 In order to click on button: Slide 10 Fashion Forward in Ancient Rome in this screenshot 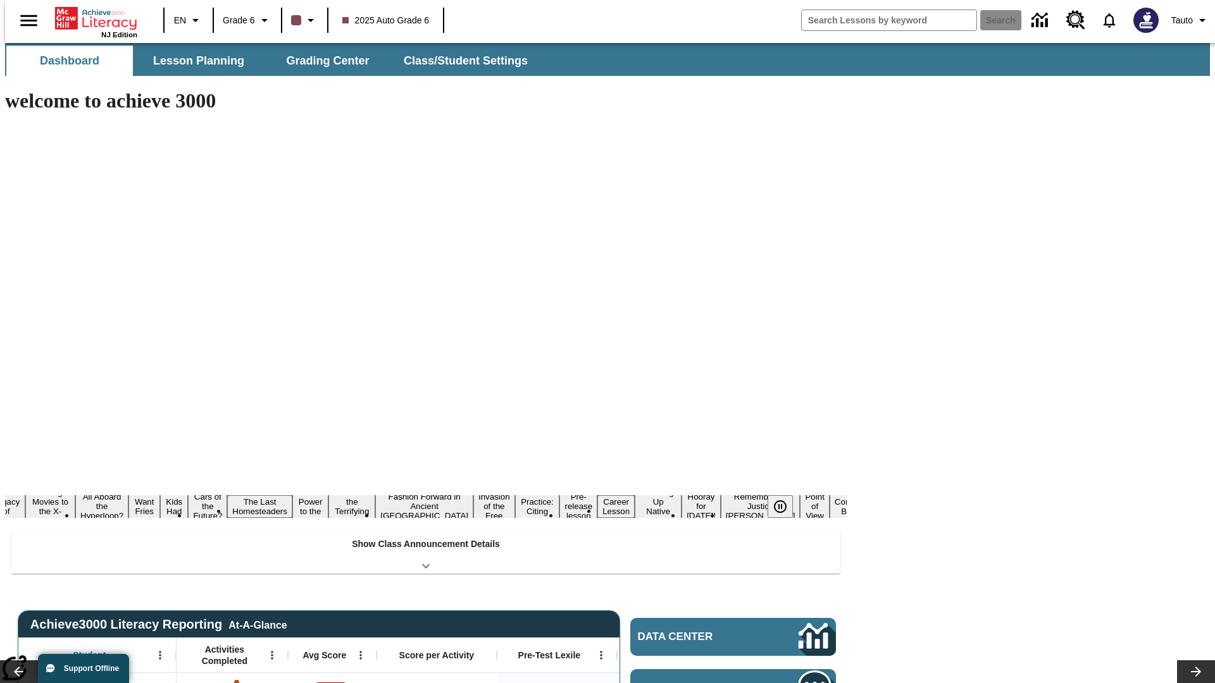, I will do `click(424, 506)`.